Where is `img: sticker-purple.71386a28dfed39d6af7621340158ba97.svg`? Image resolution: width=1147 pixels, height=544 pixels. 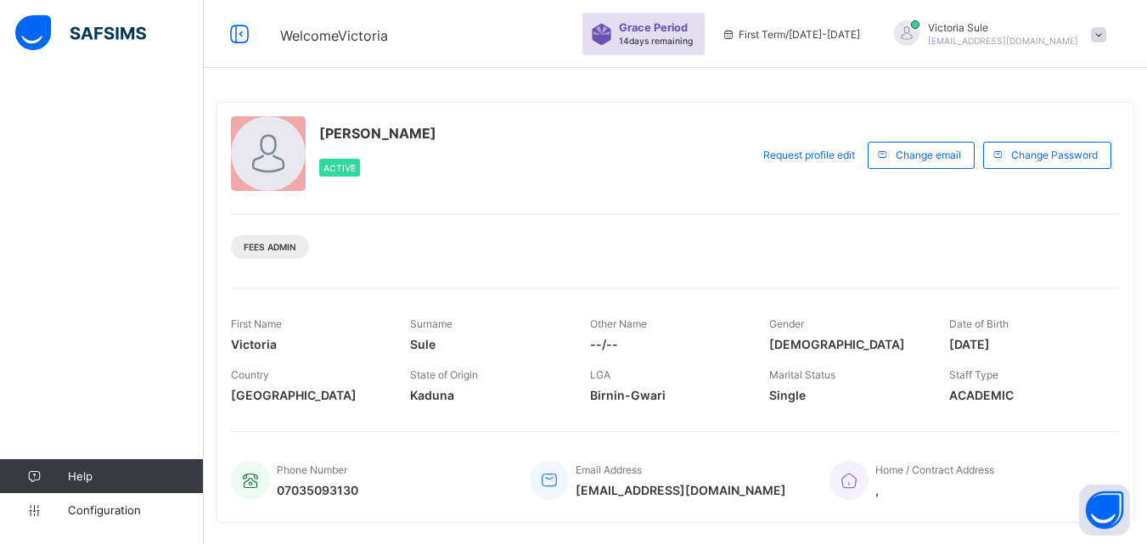
img: sticker-purple.71386a28dfed39d6af7621340158ba97.svg is located at coordinates (601, 34).